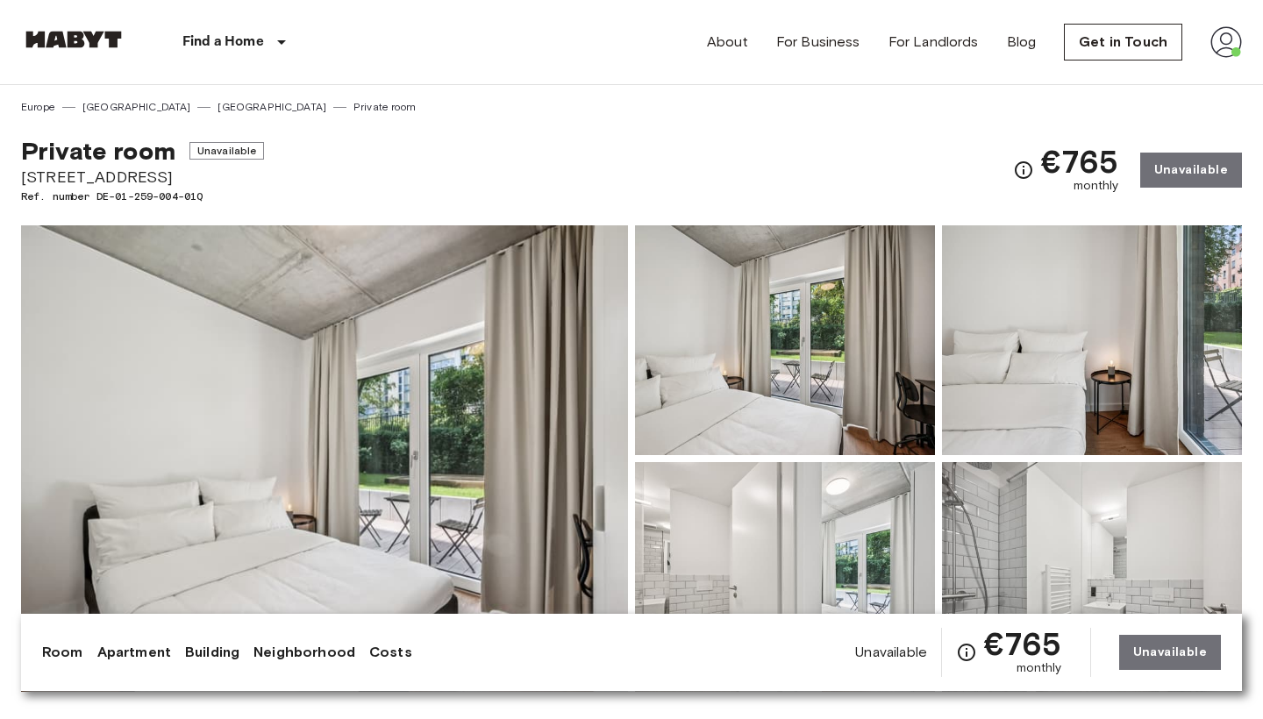  What do you see at coordinates (304, 652) in the screenshot?
I see `a: Neighborhood` at bounding box center [304, 652].